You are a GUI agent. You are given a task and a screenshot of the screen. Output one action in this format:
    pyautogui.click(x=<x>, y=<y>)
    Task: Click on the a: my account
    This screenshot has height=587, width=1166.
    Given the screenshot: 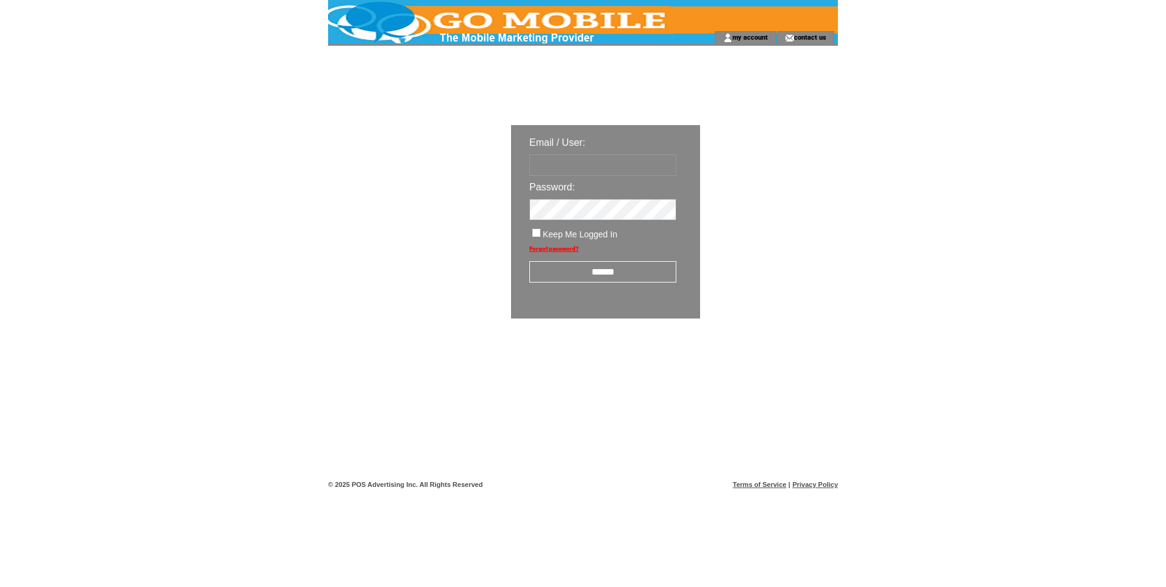 What is the action you would take?
    pyautogui.click(x=750, y=37)
    